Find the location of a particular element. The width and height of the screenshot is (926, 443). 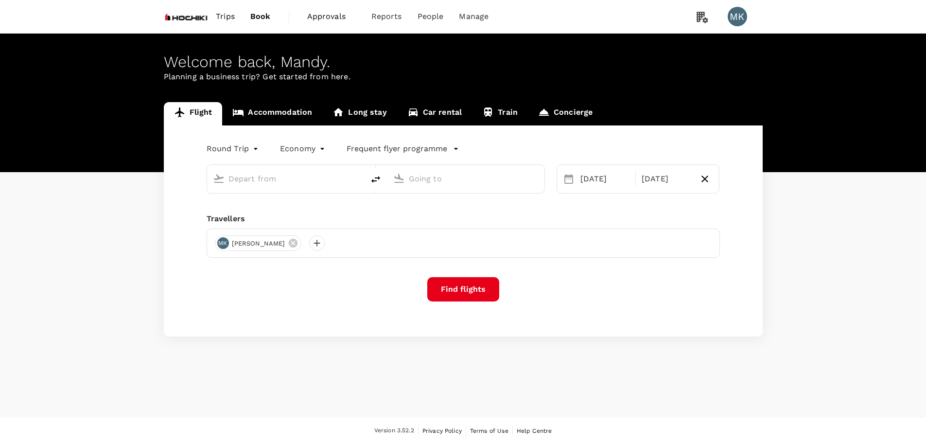

a: Help Centre is located at coordinates (534, 431).